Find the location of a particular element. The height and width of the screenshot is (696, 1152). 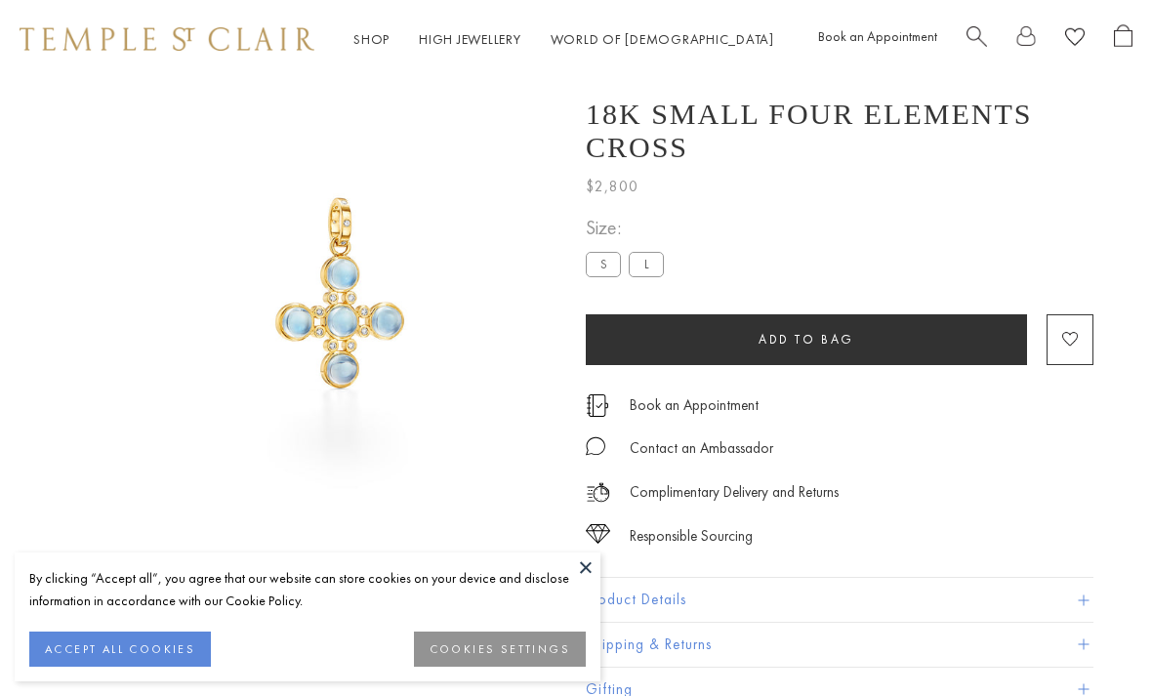

div: Contact an Ambassador is located at coordinates (701, 448).